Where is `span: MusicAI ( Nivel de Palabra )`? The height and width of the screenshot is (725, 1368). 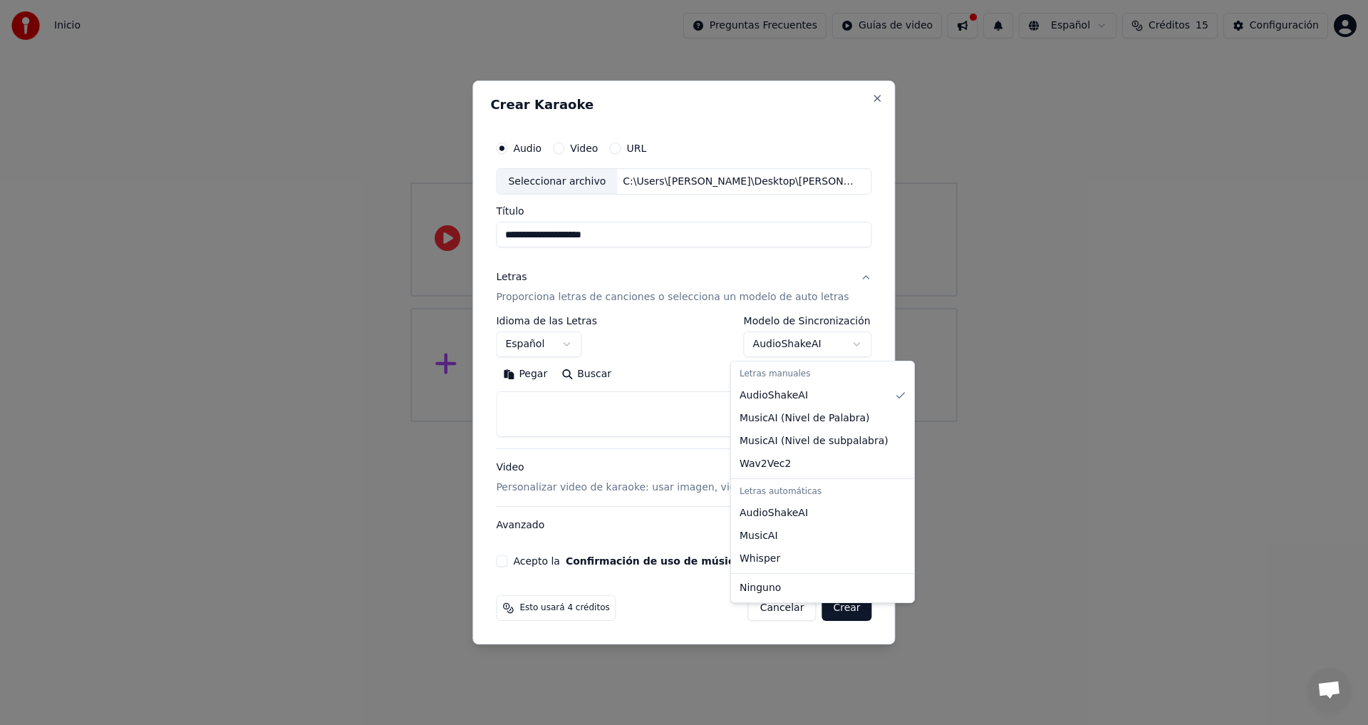 span: MusicAI ( Nivel de Palabra ) is located at coordinates (804, 418).